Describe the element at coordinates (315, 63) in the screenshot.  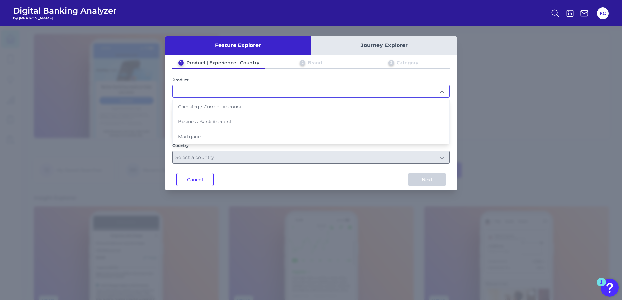
I see `div: Brand` at that location.